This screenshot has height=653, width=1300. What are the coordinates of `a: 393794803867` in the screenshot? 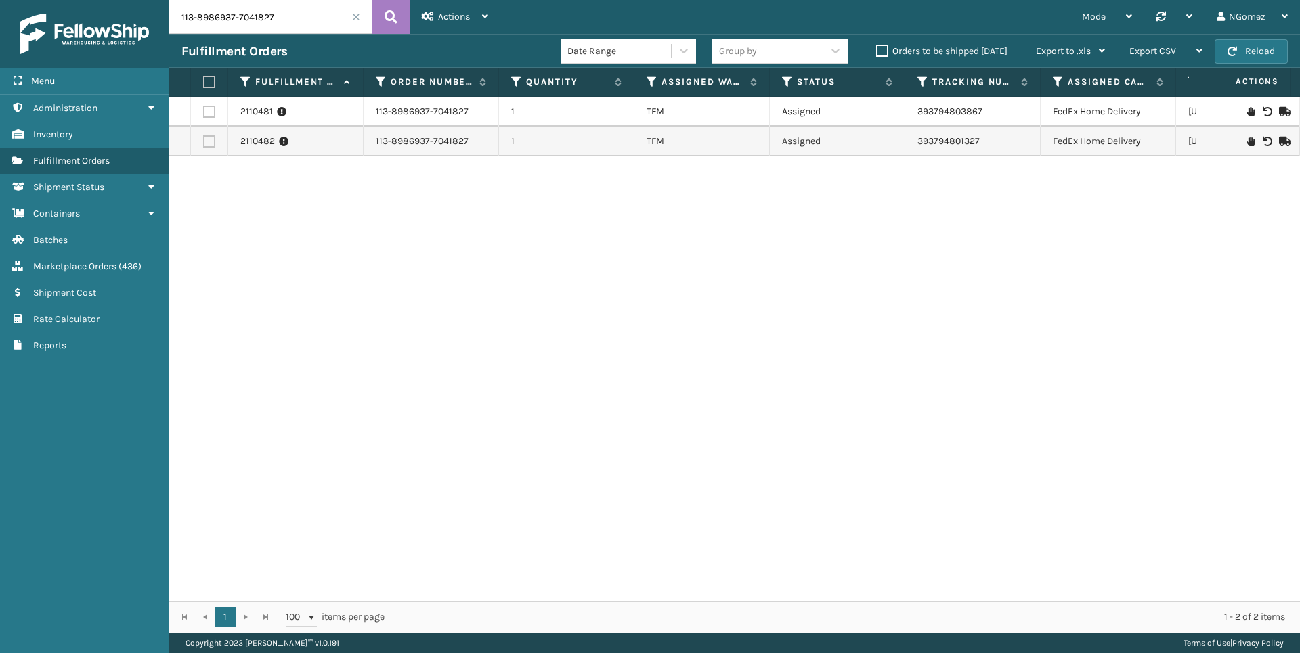 It's located at (950, 111).